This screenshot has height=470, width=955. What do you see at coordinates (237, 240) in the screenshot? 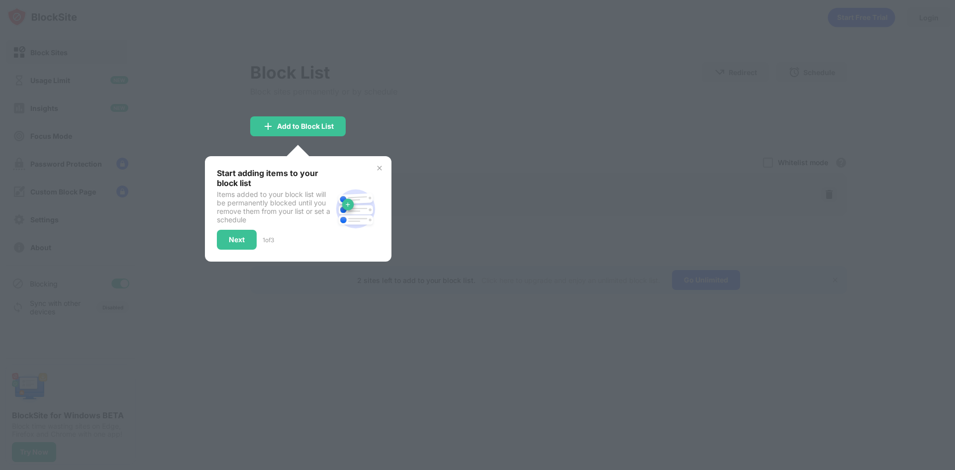
I see `div: Next` at bounding box center [237, 240].